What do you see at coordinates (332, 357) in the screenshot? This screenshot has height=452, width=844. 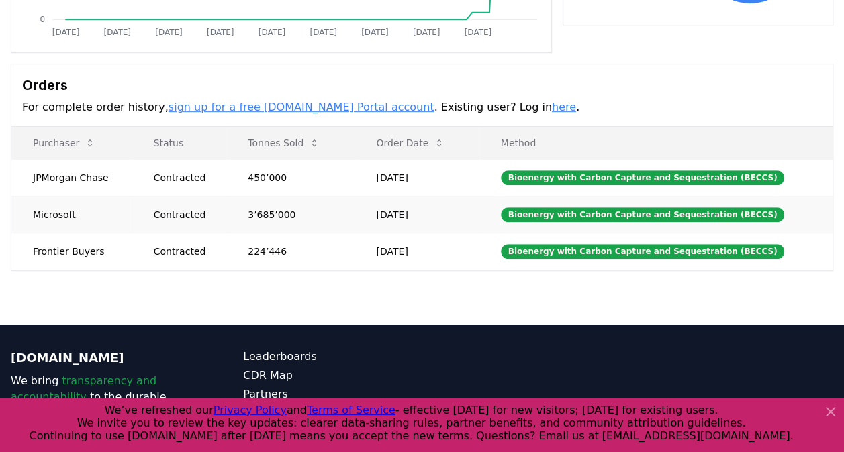 I see `a: Leaderboards` at bounding box center [332, 357].